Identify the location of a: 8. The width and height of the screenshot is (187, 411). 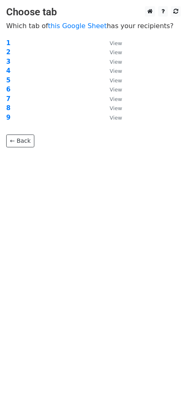
(8, 108).